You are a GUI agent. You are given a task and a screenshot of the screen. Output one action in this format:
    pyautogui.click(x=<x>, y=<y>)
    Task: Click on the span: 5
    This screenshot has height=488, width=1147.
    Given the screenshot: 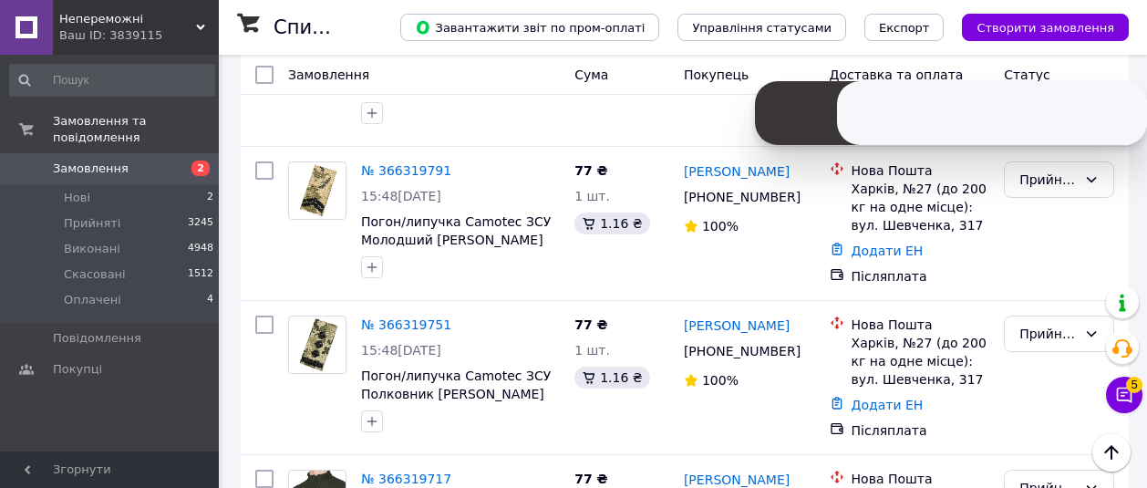 What is the action you would take?
    pyautogui.click(x=1134, y=385)
    